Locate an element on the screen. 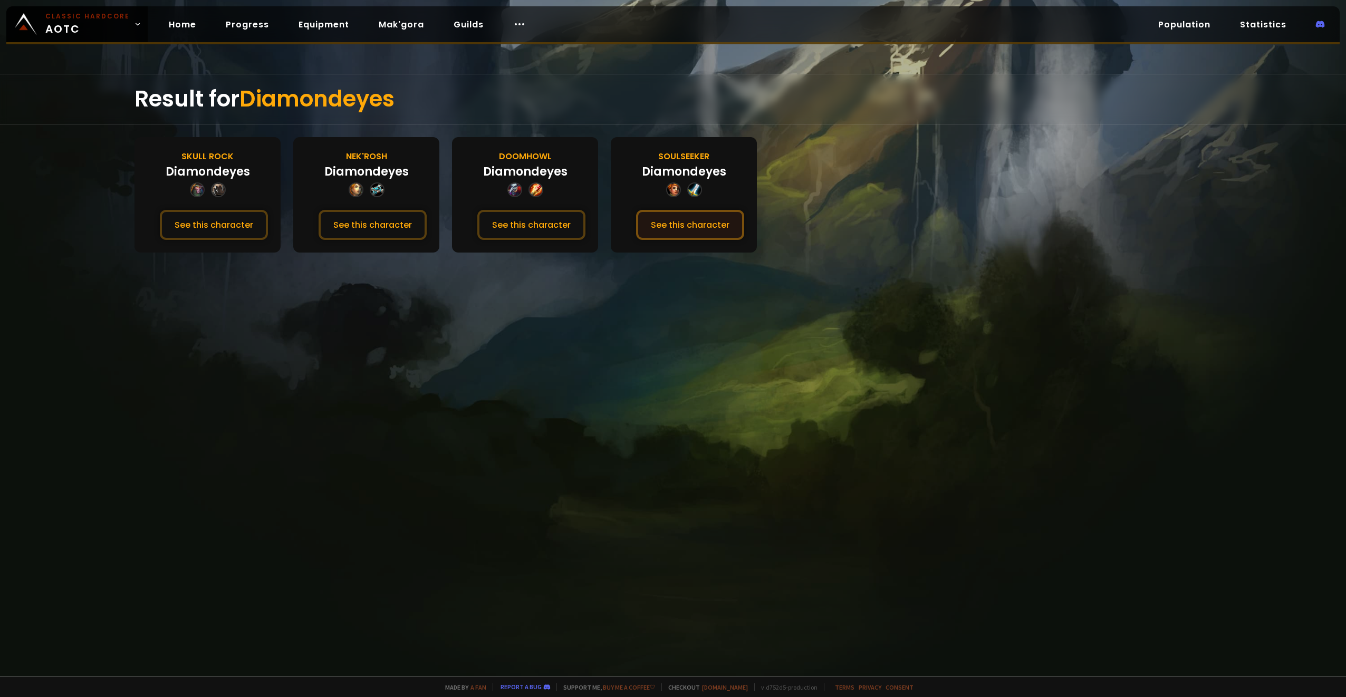 This screenshot has width=1346, height=697. span: Support me, is located at coordinates (606, 687).